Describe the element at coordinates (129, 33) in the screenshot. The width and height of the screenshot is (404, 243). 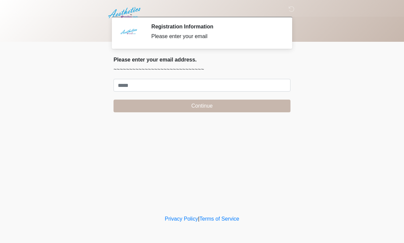
I see `img: Agent Avatar` at that location.